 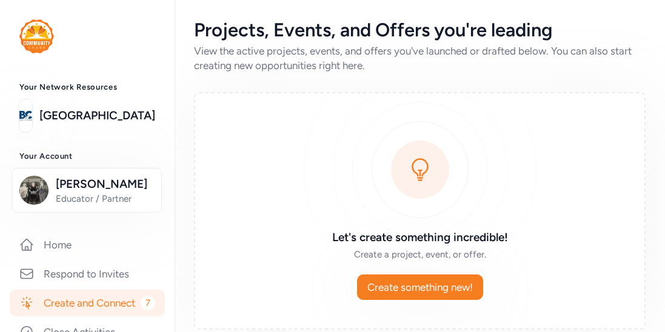 What do you see at coordinates (419, 58) in the screenshot?
I see `div: View the active projects, events, and offers you've launched or drafted below. You can also start...` at bounding box center [419, 58].